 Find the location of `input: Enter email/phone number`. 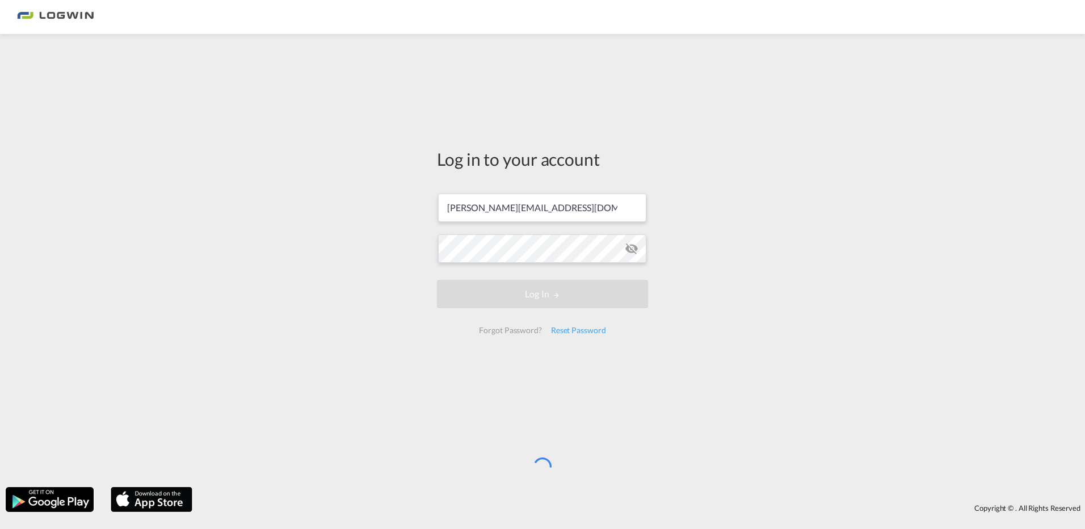

input: Enter email/phone number is located at coordinates (542, 208).